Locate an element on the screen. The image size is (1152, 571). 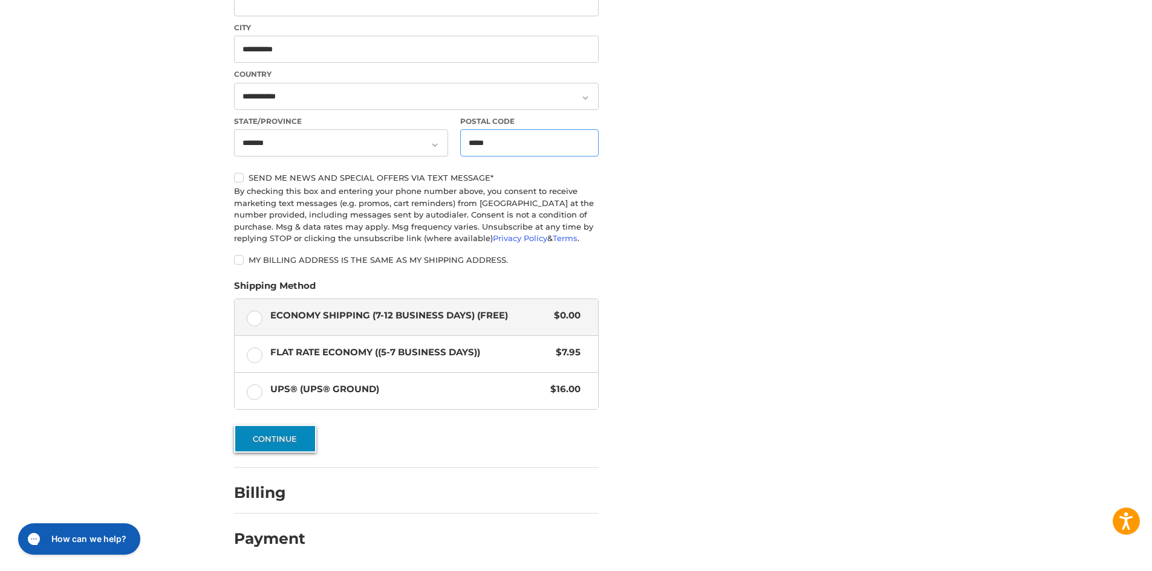
span: Flat Rate Economy ((5-7 Business Days)) is located at coordinates (410, 352).